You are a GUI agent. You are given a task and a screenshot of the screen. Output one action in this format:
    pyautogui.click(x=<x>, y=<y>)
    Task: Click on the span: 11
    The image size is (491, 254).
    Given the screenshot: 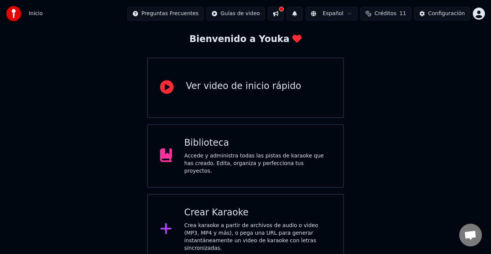 What is the action you would take?
    pyautogui.click(x=403, y=14)
    